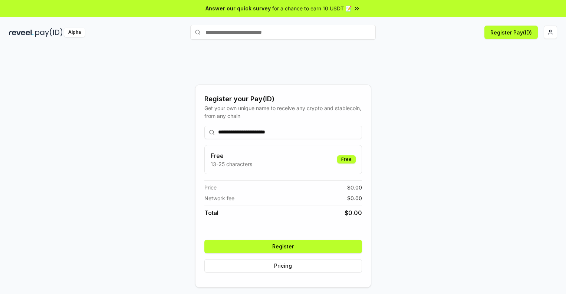 The height and width of the screenshot is (294, 566). Describe the element at coordinates (283, 247) in the screenshot. I see `button: Register` at that location.